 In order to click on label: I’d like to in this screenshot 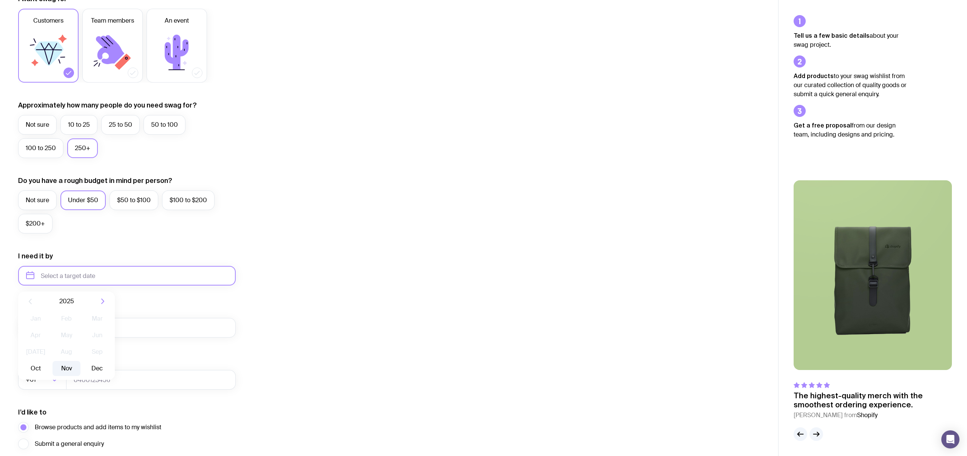, I will do `click(32, 413)`.